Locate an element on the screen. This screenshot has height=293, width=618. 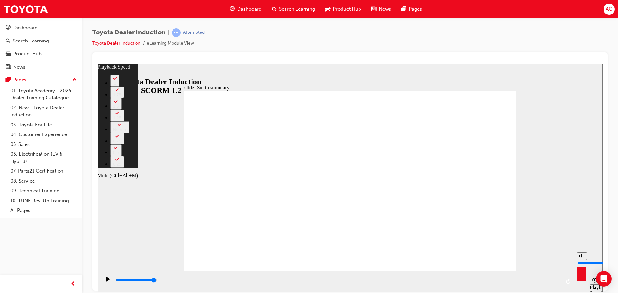
a: Trak is located at coordinates (26, 9).